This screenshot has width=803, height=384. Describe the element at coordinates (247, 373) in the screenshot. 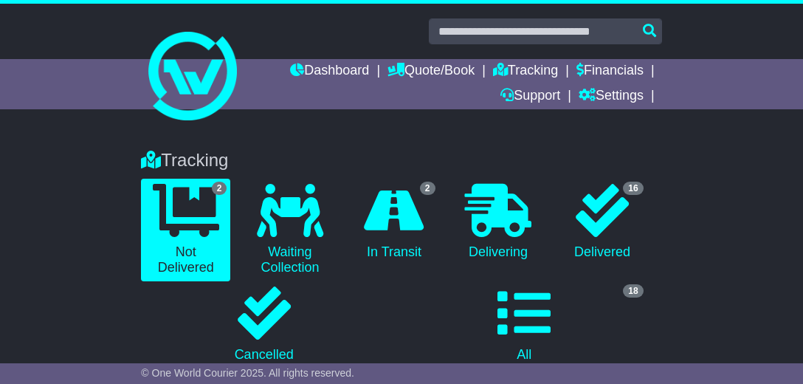

I see `span: © One World Courier 2025. All rights reserved.` at that location.